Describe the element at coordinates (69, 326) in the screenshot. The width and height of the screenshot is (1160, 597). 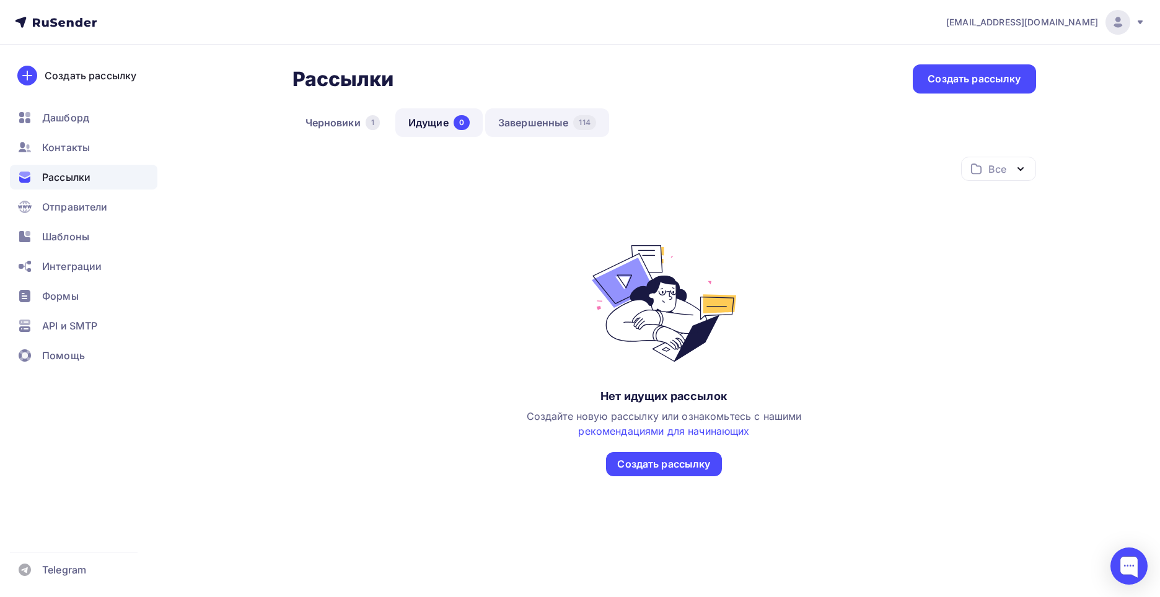
I see `span: API и SMTP` at that location.